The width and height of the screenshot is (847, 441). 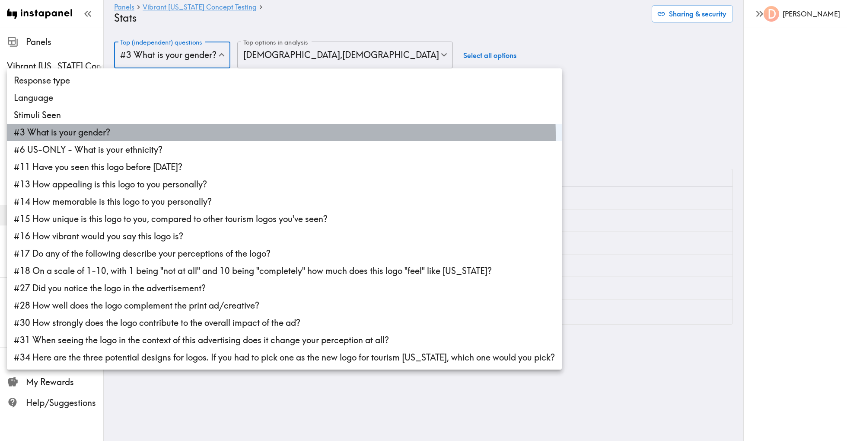 I want to click on li: #17 Do any of the following describe your perceptions of the logo?, so click(x=284, y=253).